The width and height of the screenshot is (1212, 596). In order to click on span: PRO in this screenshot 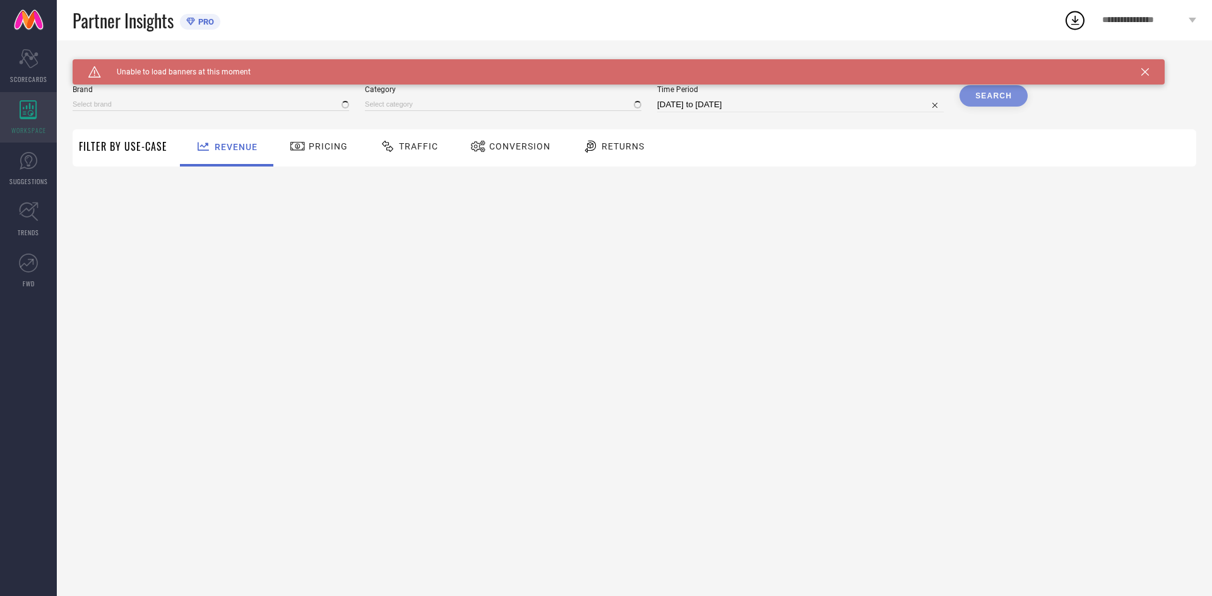, I will do `click(204, 21)`.